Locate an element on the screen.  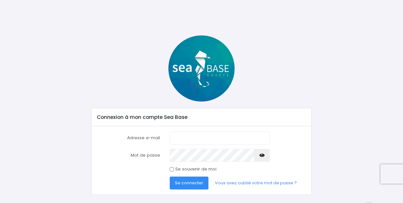
label: Se souvenir de moi is located at coordinates (196, 169).